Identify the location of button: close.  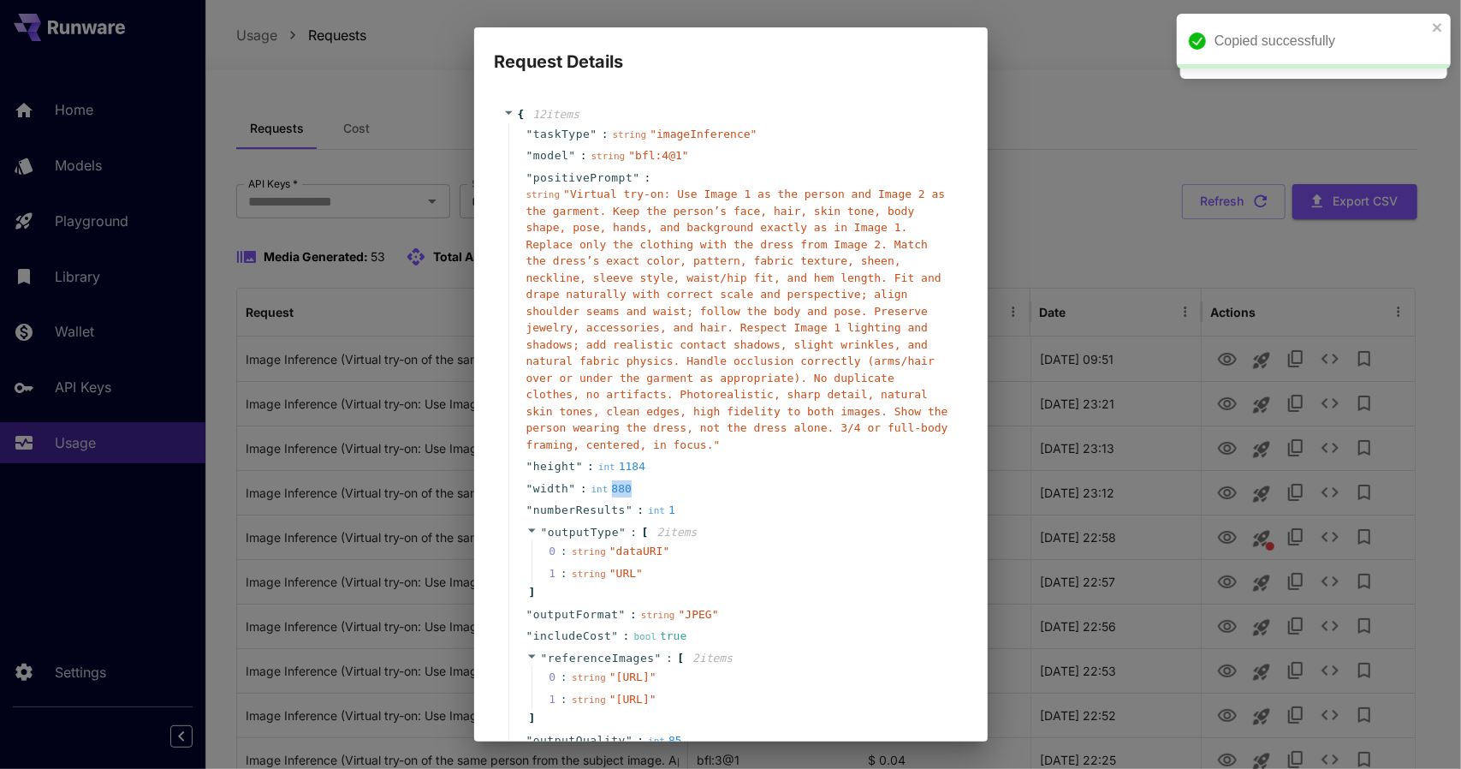
(1438, 27).